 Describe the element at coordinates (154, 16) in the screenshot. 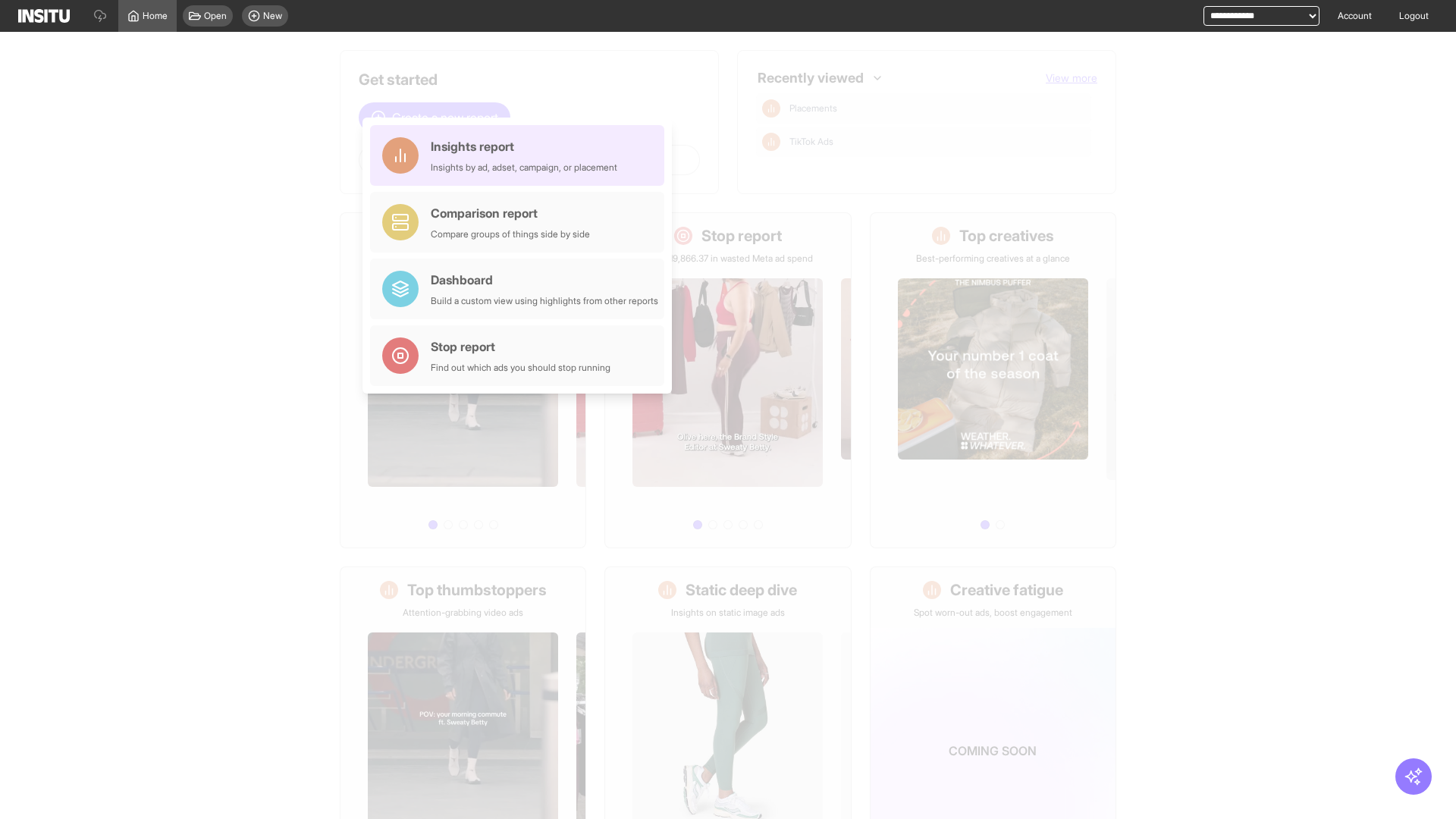

I see `span: Home` at that location.